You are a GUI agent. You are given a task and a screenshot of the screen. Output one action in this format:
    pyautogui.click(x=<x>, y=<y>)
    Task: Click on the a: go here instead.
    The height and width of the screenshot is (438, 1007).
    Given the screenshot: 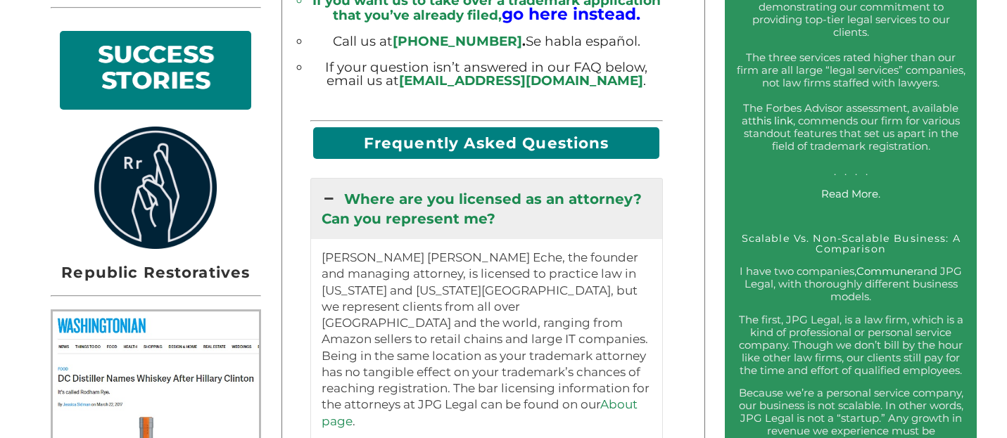 What is the action you would take?
    pyautogui.click(x=571, y=15)
    